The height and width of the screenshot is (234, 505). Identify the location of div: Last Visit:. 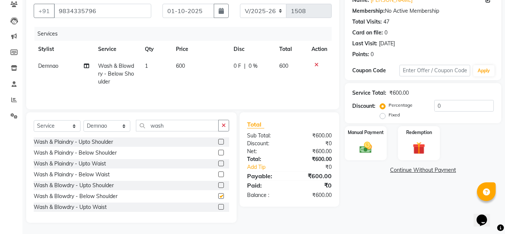
(365, 43).